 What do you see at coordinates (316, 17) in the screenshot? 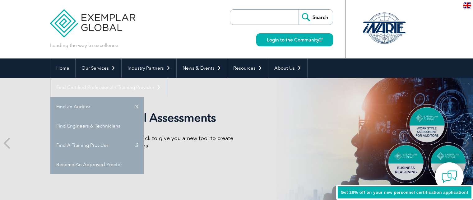
I see `input: Search` at bounding box center [316, 17].